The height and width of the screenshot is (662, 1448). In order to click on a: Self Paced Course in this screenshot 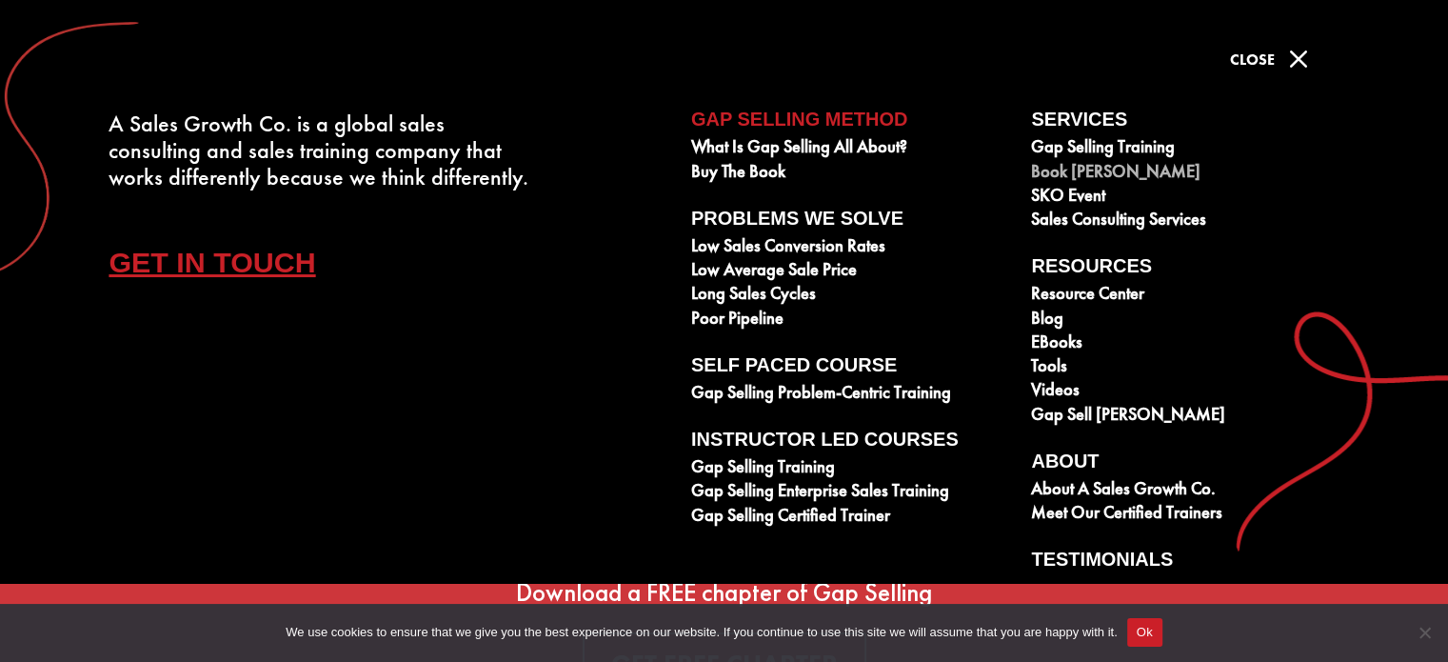, I will do `click(850, 369)`.